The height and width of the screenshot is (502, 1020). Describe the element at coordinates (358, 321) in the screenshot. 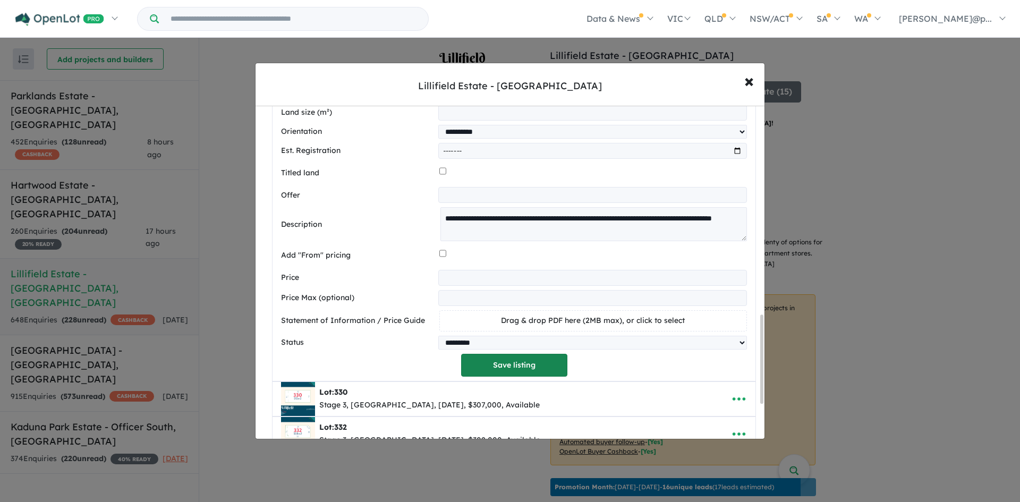

I see `label: Statement of Information / Price Guide` at that location.